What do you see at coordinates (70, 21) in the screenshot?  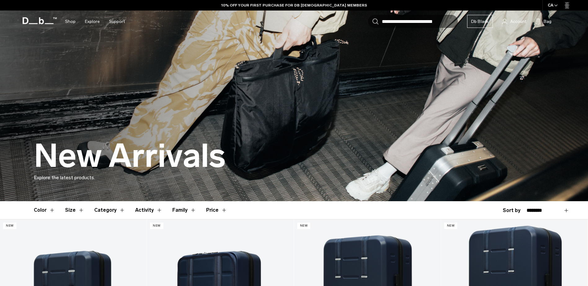 I see `a: Shop` at bounding box center [70, 21].